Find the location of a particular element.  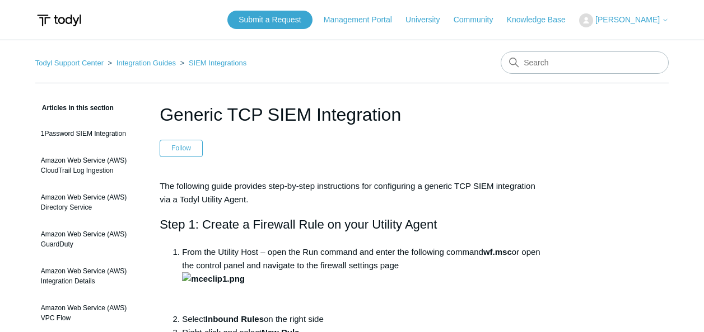

span: Articles in this section is located at coordinates (74, 108).